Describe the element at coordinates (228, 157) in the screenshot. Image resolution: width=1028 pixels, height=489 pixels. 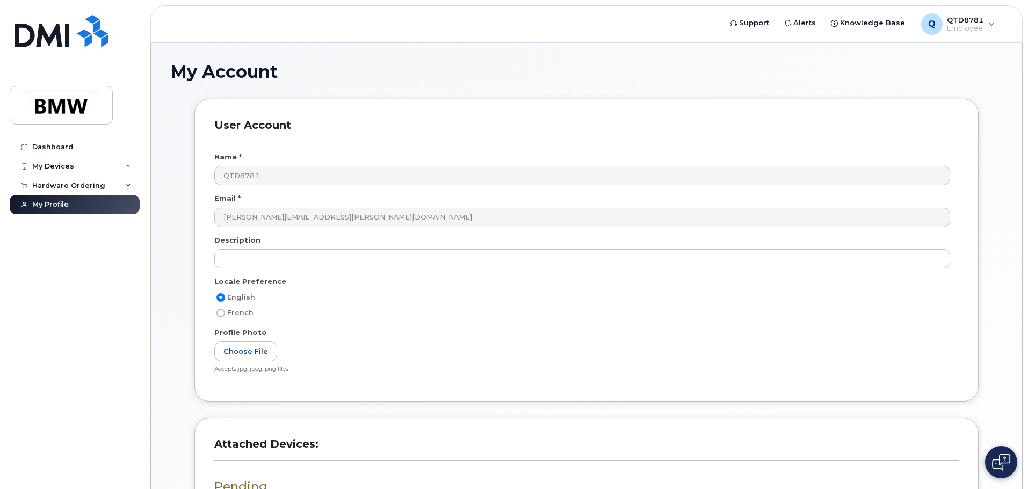
I see `label: Name *` at that location.